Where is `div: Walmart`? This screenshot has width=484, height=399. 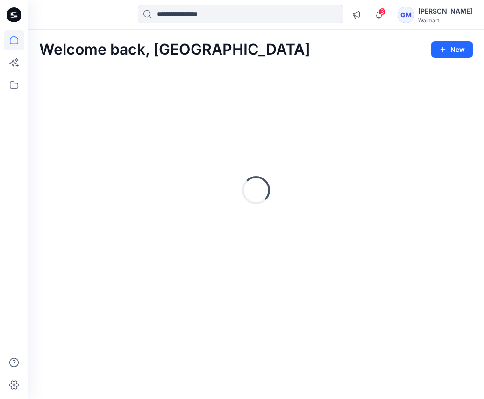
div: Walmart is located at coordinates (446, 20).